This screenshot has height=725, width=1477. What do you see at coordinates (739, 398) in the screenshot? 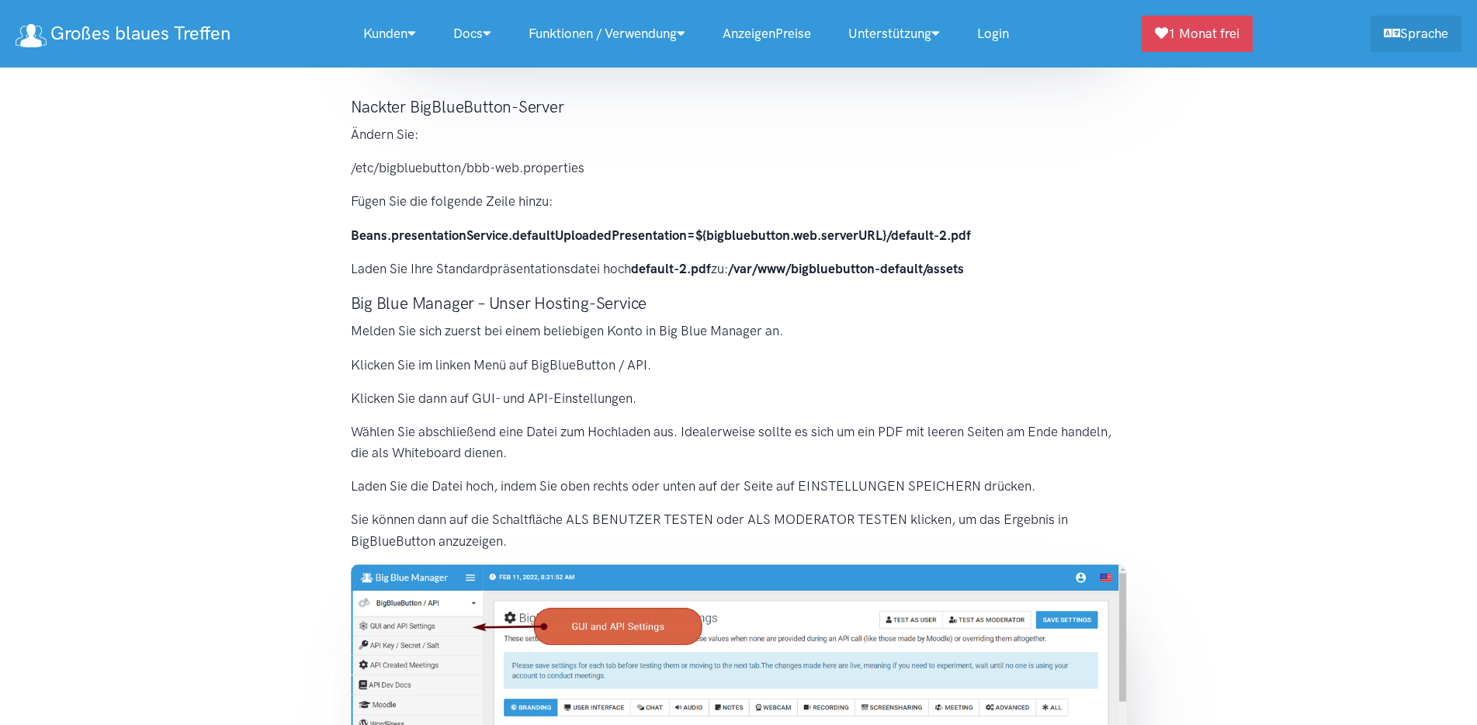
I see `p: Klicken Sie dann auf GUI- und API-Einstellungen.` at bounding box center [739, 398].